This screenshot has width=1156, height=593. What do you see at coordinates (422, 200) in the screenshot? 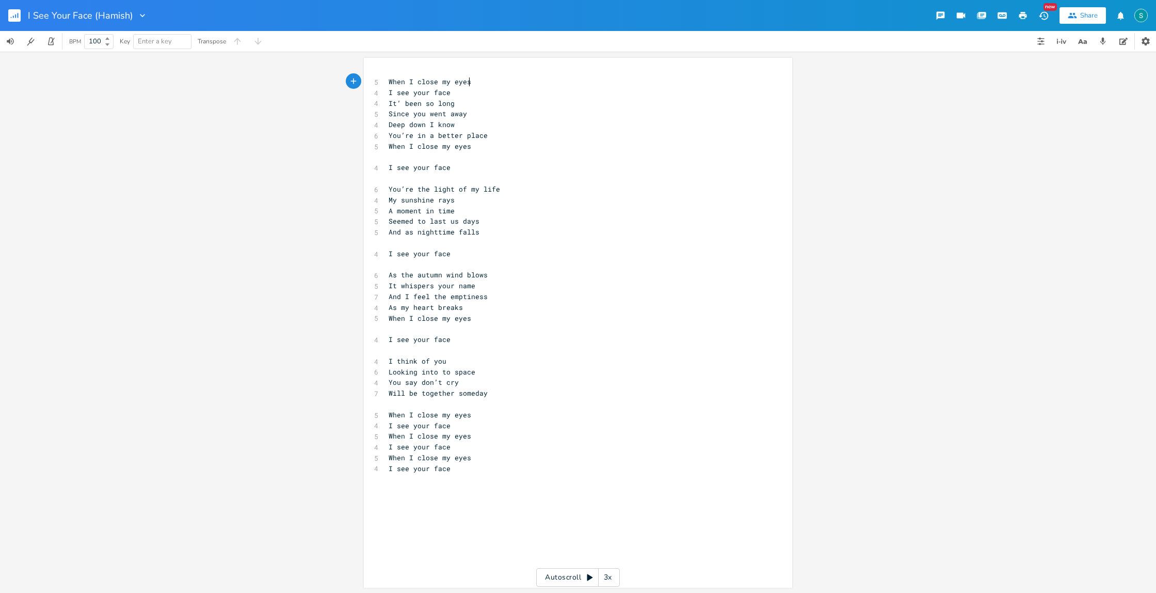
I see `span: My sunshine rays` at bounding box center [422, 200].